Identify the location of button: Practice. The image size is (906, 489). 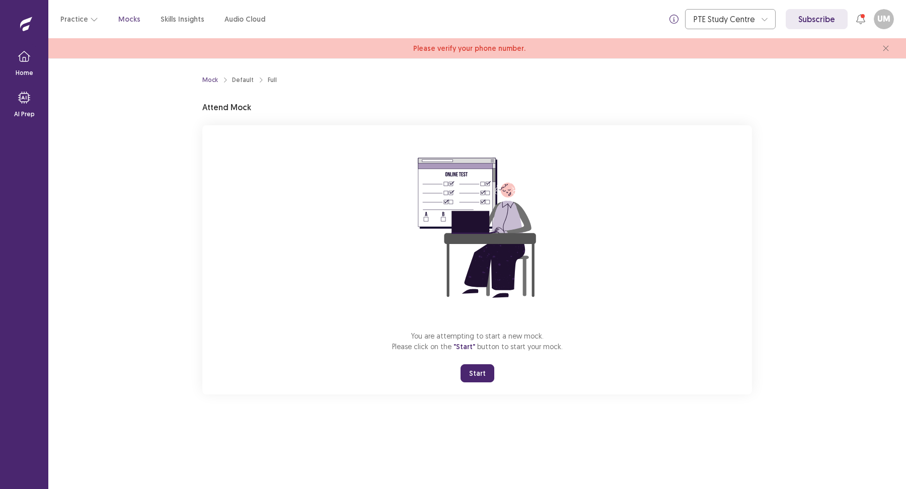
(79, 19).